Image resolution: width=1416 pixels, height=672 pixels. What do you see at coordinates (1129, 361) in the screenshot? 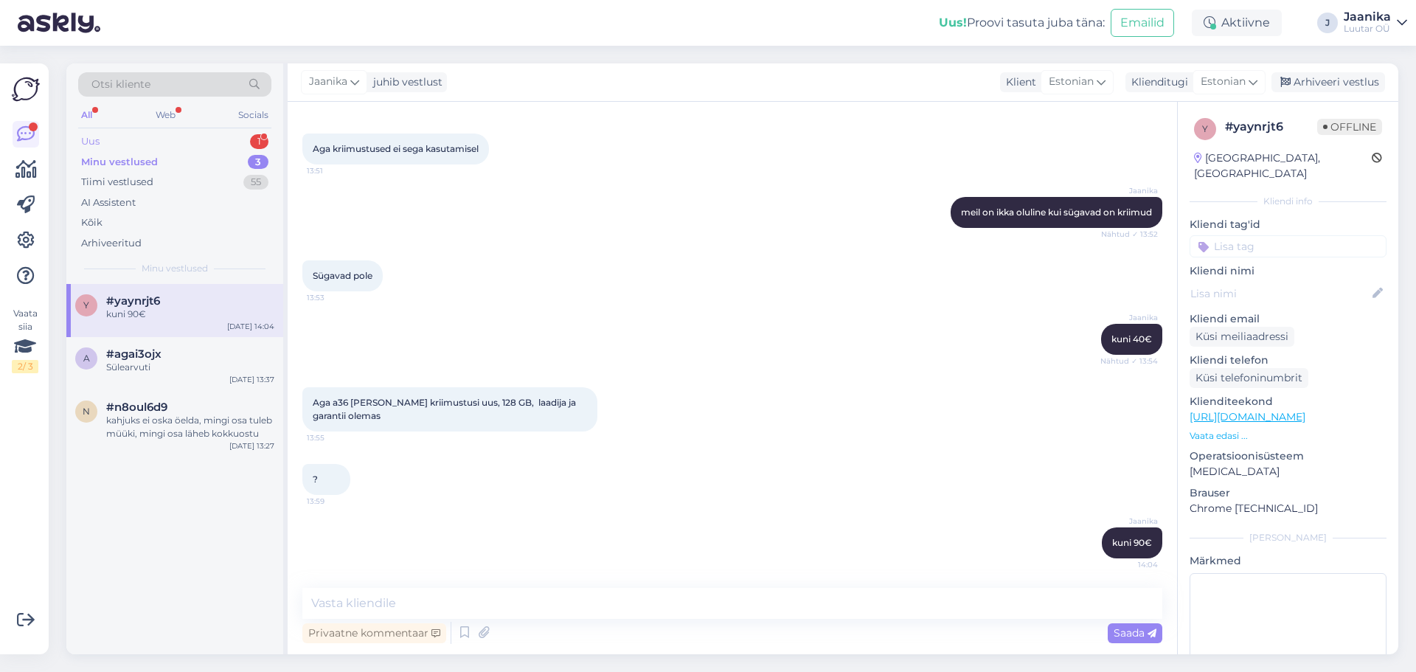
I see `span: Nähtud ✓ 13:54` at bounding box center [1129, 361].